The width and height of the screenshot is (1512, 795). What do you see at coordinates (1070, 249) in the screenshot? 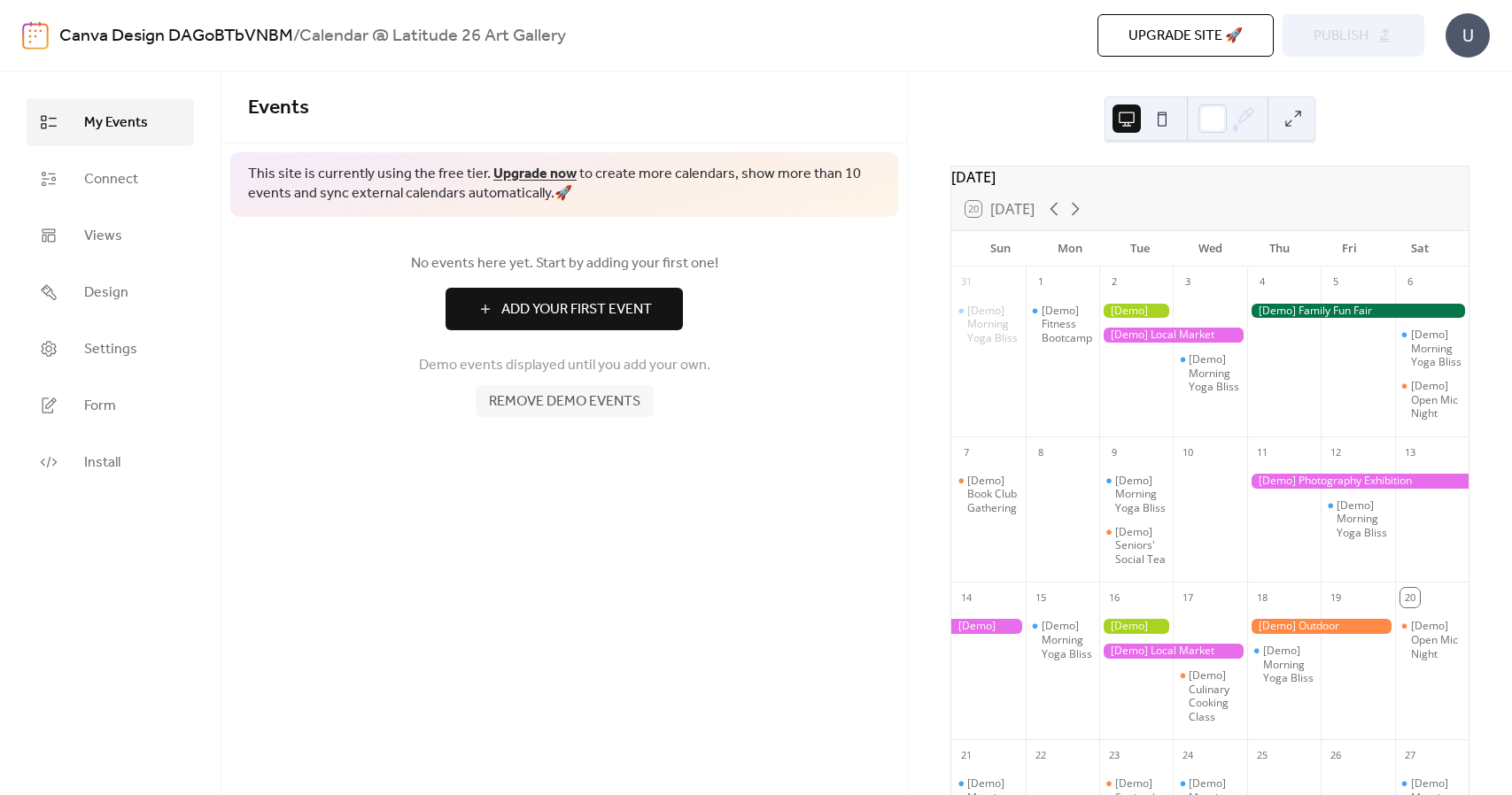
I see `div: Mon` at bounding box center [1070, 249].